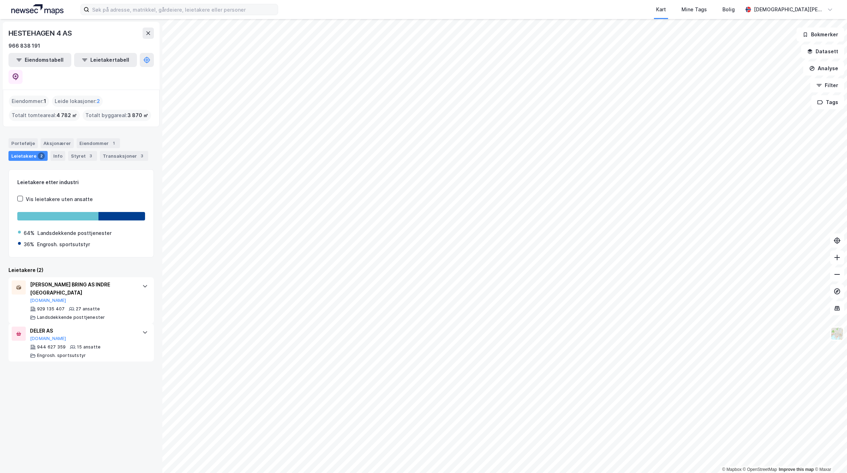 Image resolution: width=847 pixels, height=473 pixels. I want to click on div: DELER AS, so click(83, 331).